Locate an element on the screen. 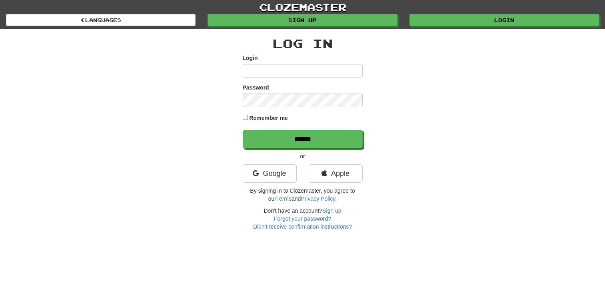  label: Remember me is located at coordinates (268, 118).